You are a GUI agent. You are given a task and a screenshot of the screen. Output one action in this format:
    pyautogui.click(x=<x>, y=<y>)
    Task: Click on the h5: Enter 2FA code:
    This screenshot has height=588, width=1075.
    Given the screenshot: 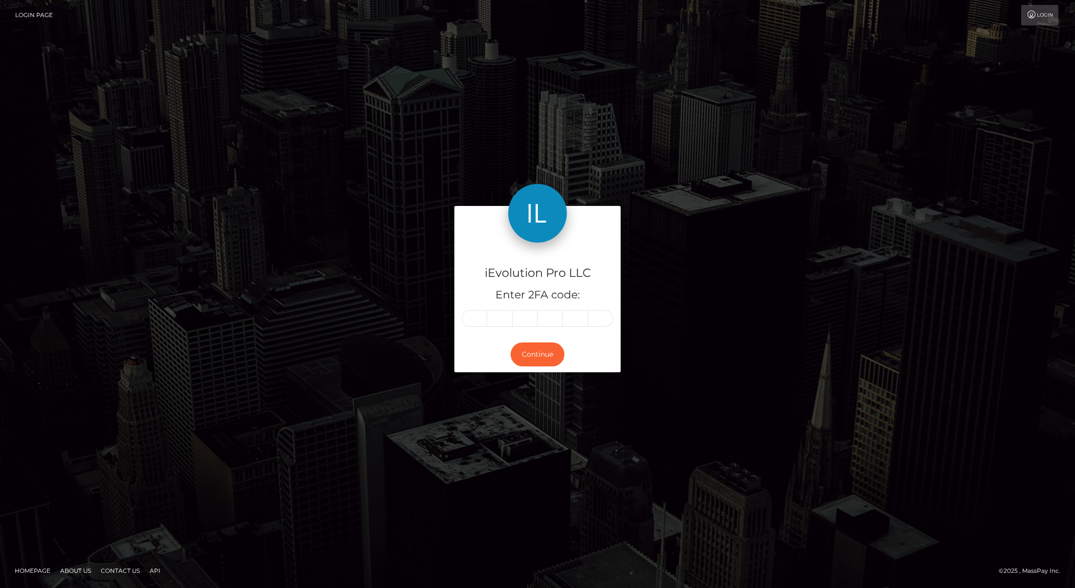 What is the action you would take?
    pyautogui.click(x=538, y=295)
    